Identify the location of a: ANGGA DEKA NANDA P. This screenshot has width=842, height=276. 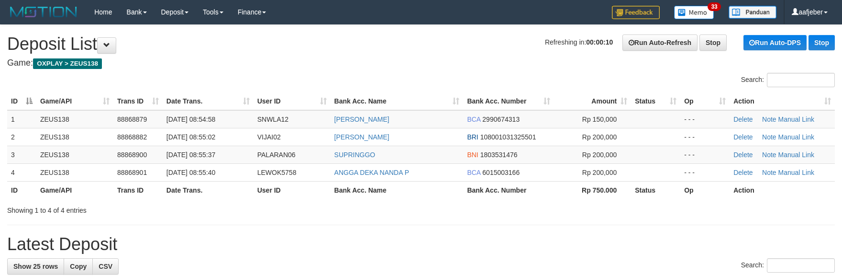
(372, 172).